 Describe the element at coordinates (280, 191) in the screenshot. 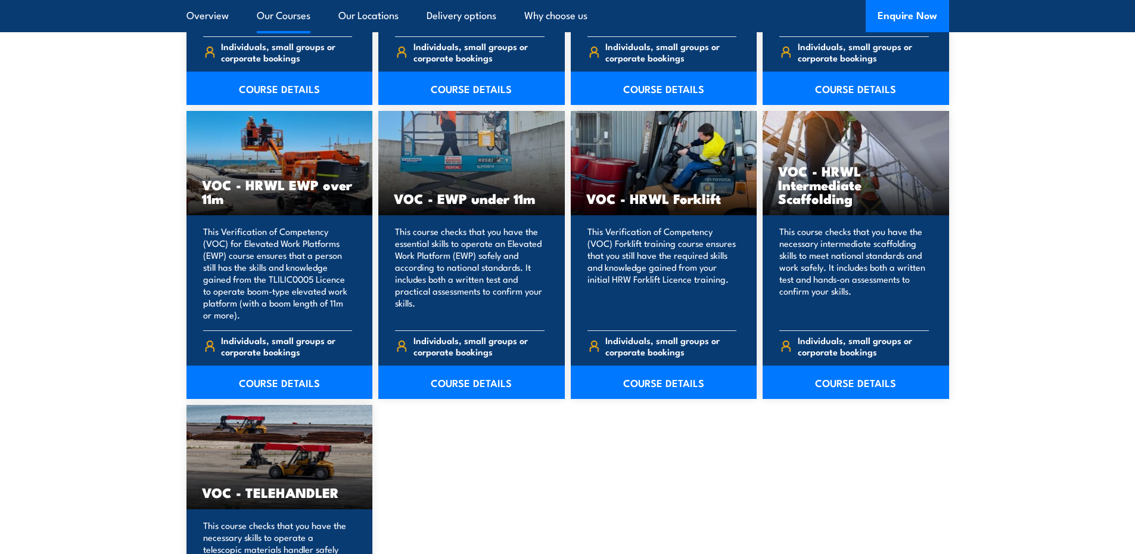

I see `h3: VOC - HRWL EWP over 11m` at that location.